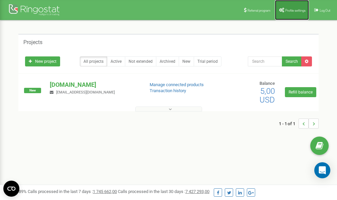 The height and width of the screenshot is (200, 337). I want to click on button: Open CMP widget, so click(11, 189).